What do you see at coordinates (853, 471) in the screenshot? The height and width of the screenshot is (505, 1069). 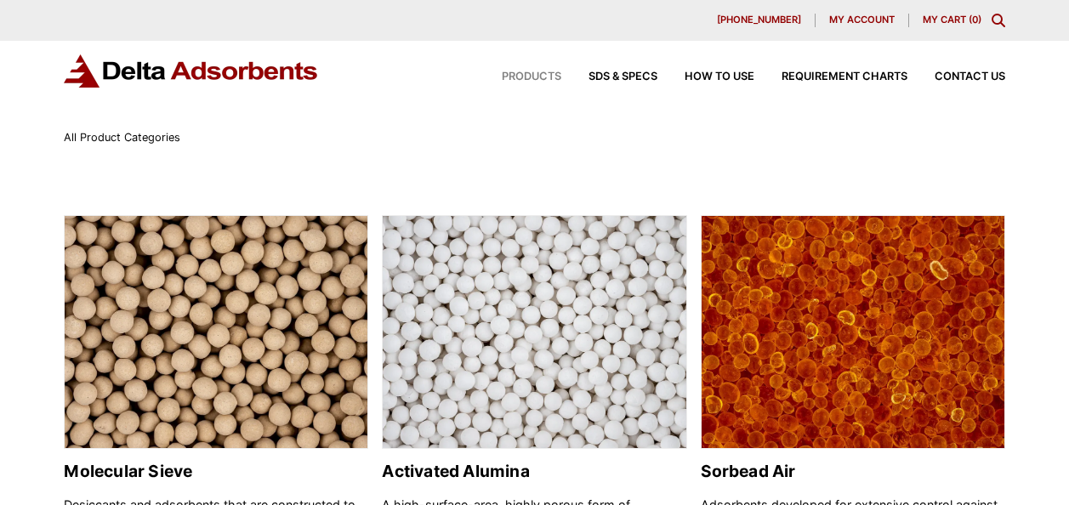 I see `h2: Sorbead Air` at bounding box center [853, 471].